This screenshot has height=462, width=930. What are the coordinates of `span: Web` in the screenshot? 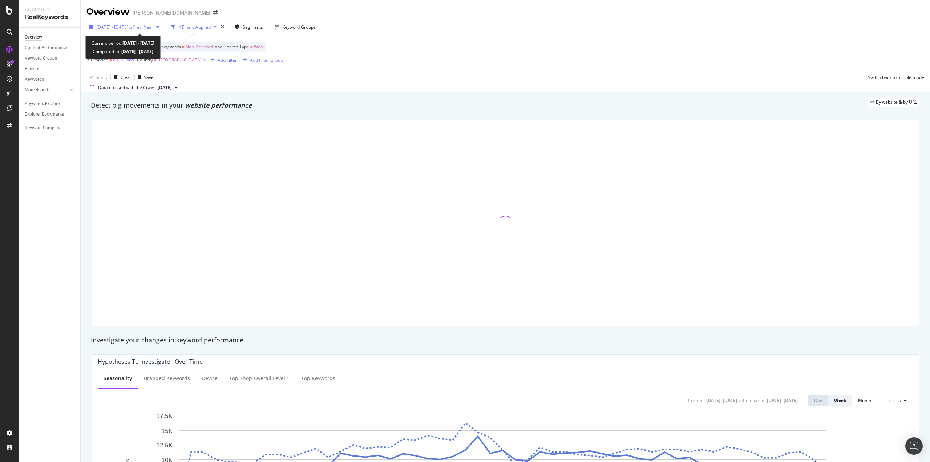 It's located at (258, 47).